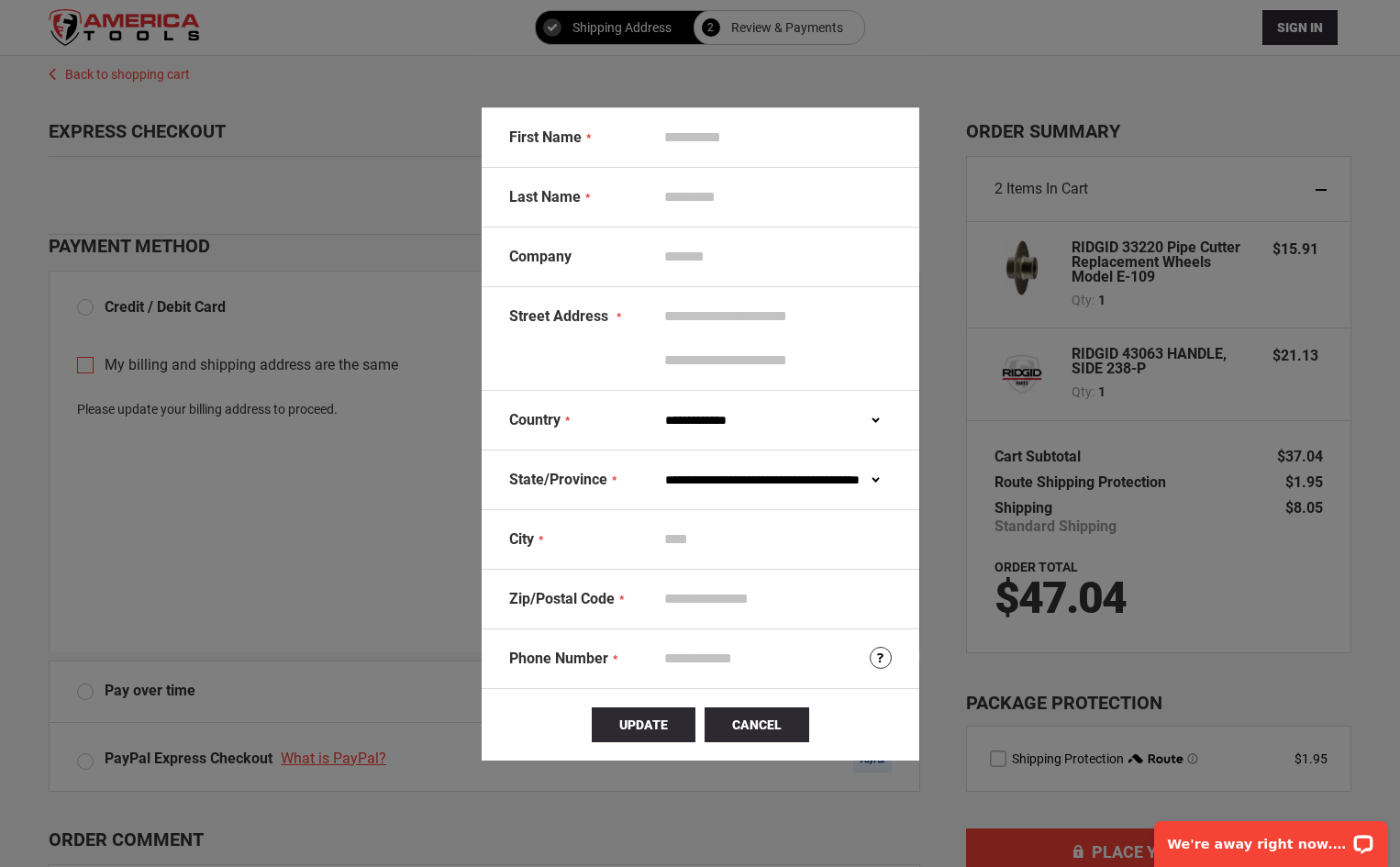 Image resolution: width=1400 pixels, height=867 pixels. Describe the element at coordinates (561, 599) in the screenshot. I see `span: Zip/Postal Code` at that location.